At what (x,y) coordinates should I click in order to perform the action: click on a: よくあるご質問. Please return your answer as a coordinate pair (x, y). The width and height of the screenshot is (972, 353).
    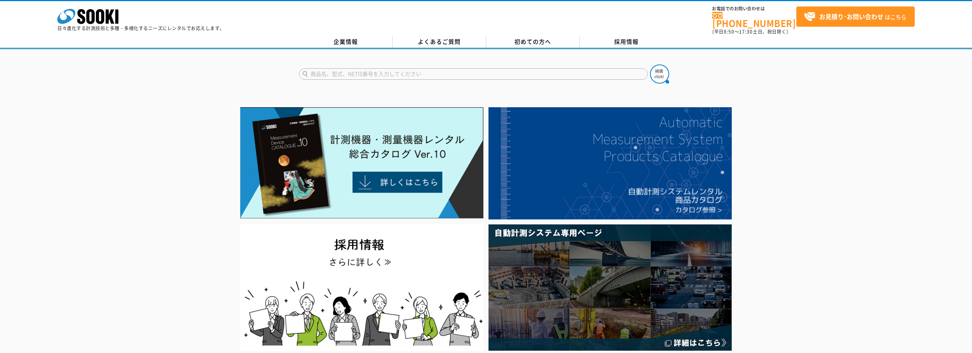
    Looking at the image, I should click on (439, 42).